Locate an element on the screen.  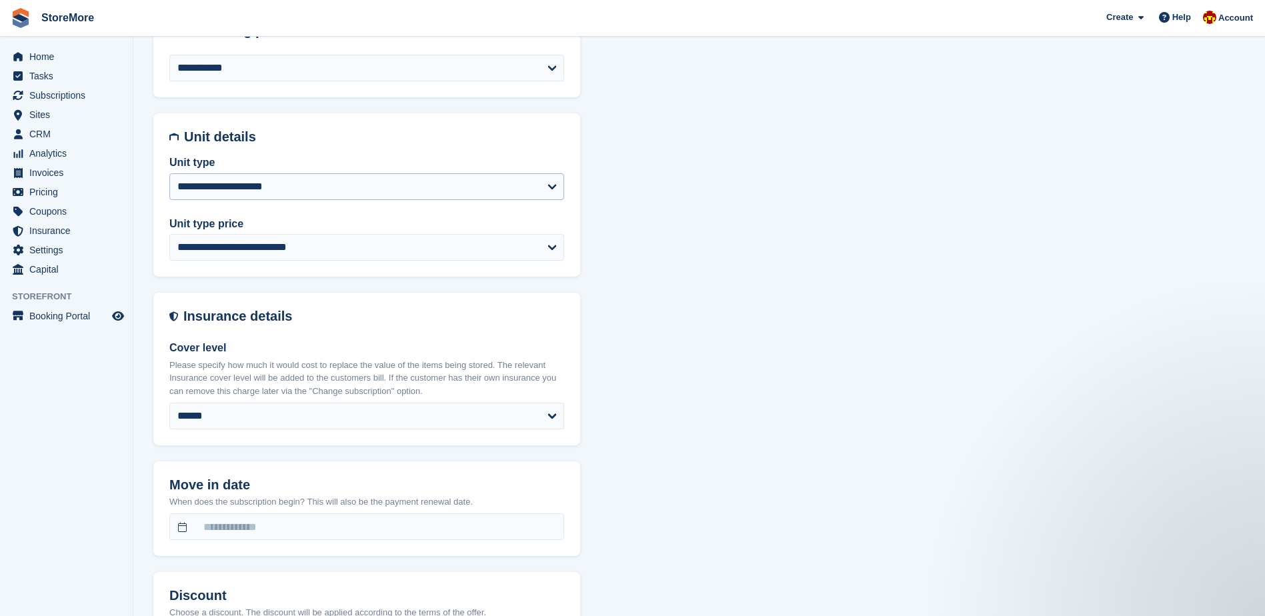
img: stora-icon-8386f47178a22dfd0bd8f6a31ec36ba5ce8667c1dd55bd0f319d3a0aa187defe.svg is located at coordinates (21, 18).